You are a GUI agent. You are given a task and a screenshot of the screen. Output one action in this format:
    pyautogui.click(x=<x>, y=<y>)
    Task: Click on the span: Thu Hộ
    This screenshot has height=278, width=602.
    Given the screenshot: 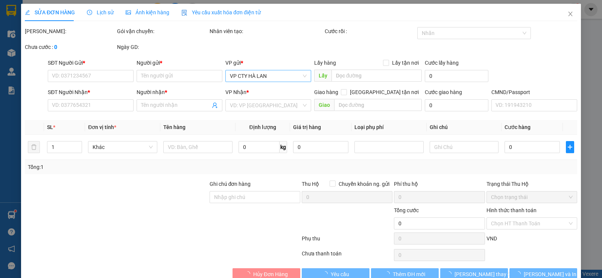 What is the action you would take?
    pyautogui.click(x=310, y=184)
    